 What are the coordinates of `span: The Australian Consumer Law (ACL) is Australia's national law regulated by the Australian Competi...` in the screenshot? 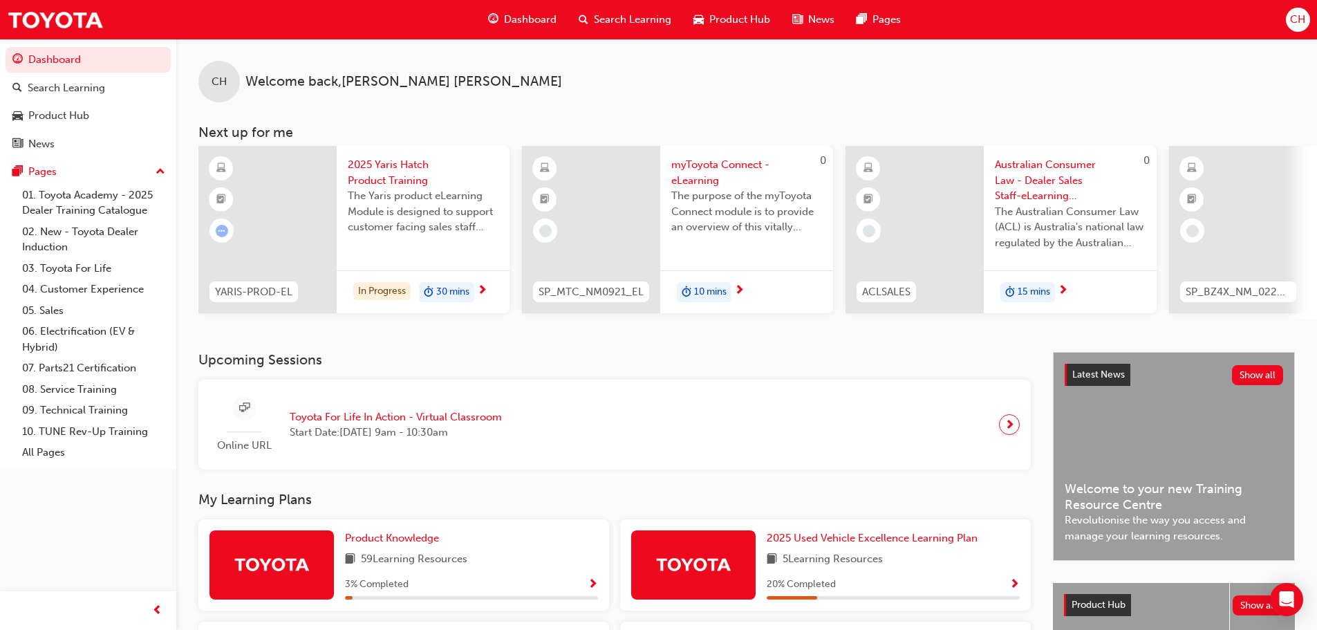 It's located at (1070, 227).